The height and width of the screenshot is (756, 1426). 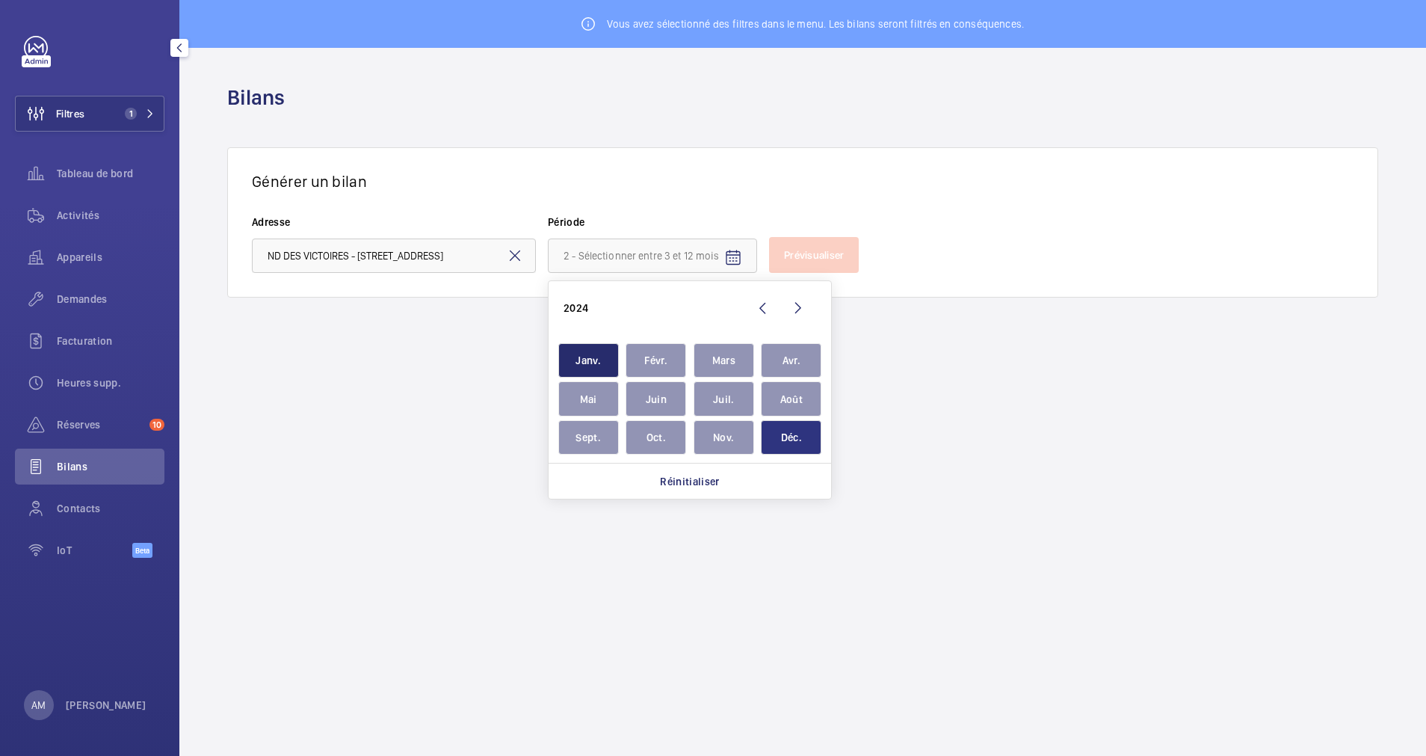 I want to click on span: Févr., so click(x=656, y=360).